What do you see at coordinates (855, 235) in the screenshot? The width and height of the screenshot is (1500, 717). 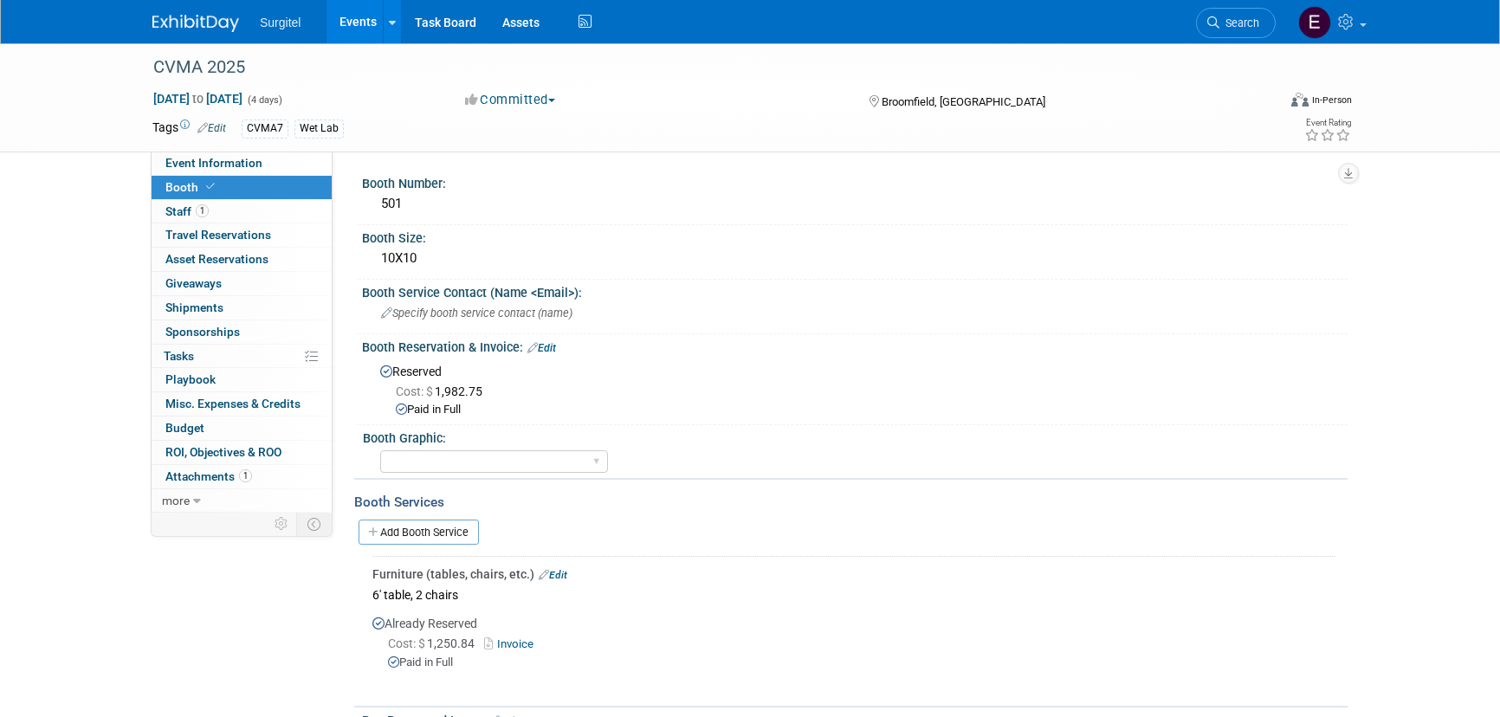 I see `div: Booth Size:` at bounding box center [855, 235].